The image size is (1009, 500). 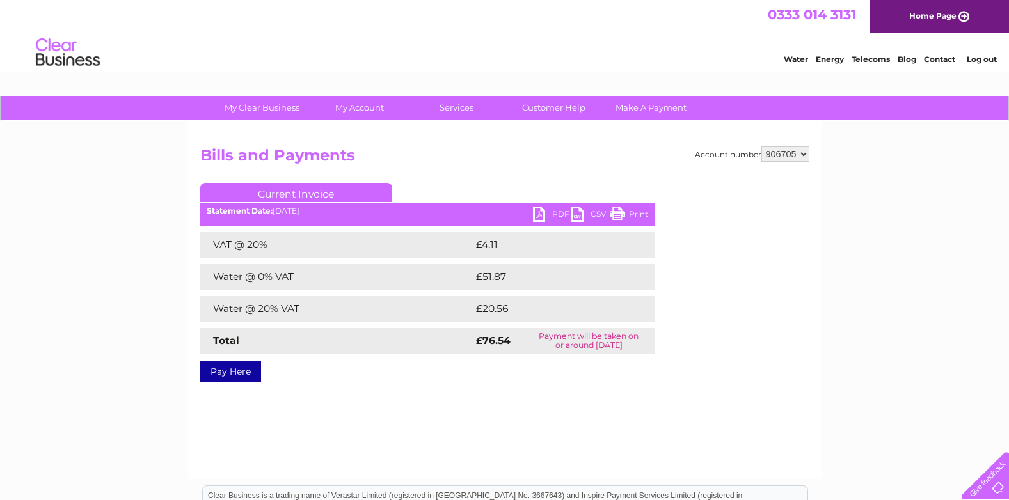 What do you see at coordinates (651, 107) in the screenshot?
I see `a: Make A Payment` at bounding box center [651, 107].